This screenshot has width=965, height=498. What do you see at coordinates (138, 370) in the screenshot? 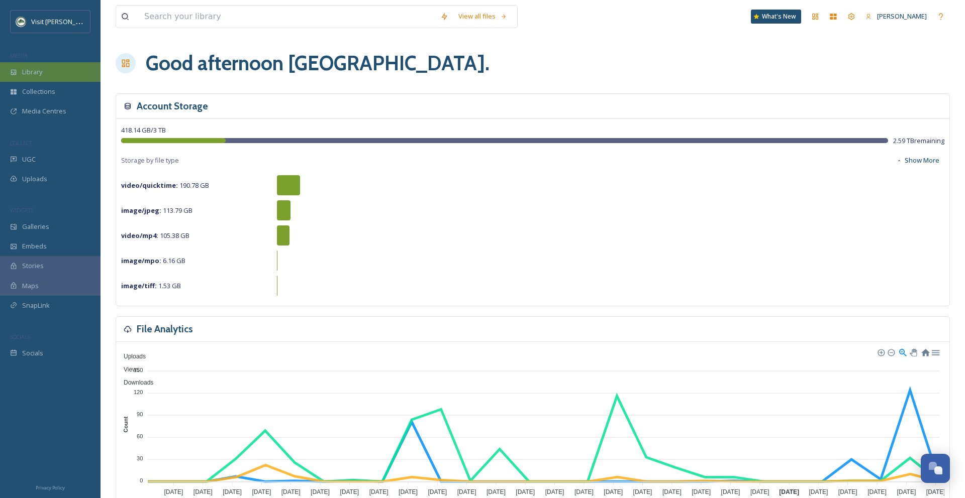
I see `tspan: 150` at bounding box center [138, 370].